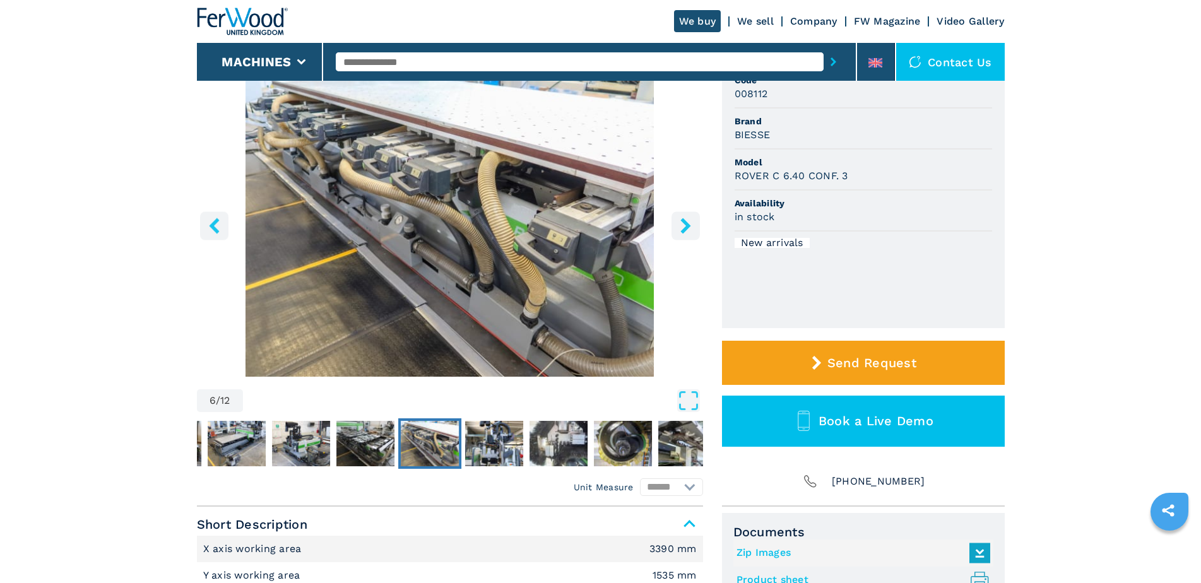 The image size is (1201, 583). I want to click on nav: Thumbnail Navigation, so click(329, 444).